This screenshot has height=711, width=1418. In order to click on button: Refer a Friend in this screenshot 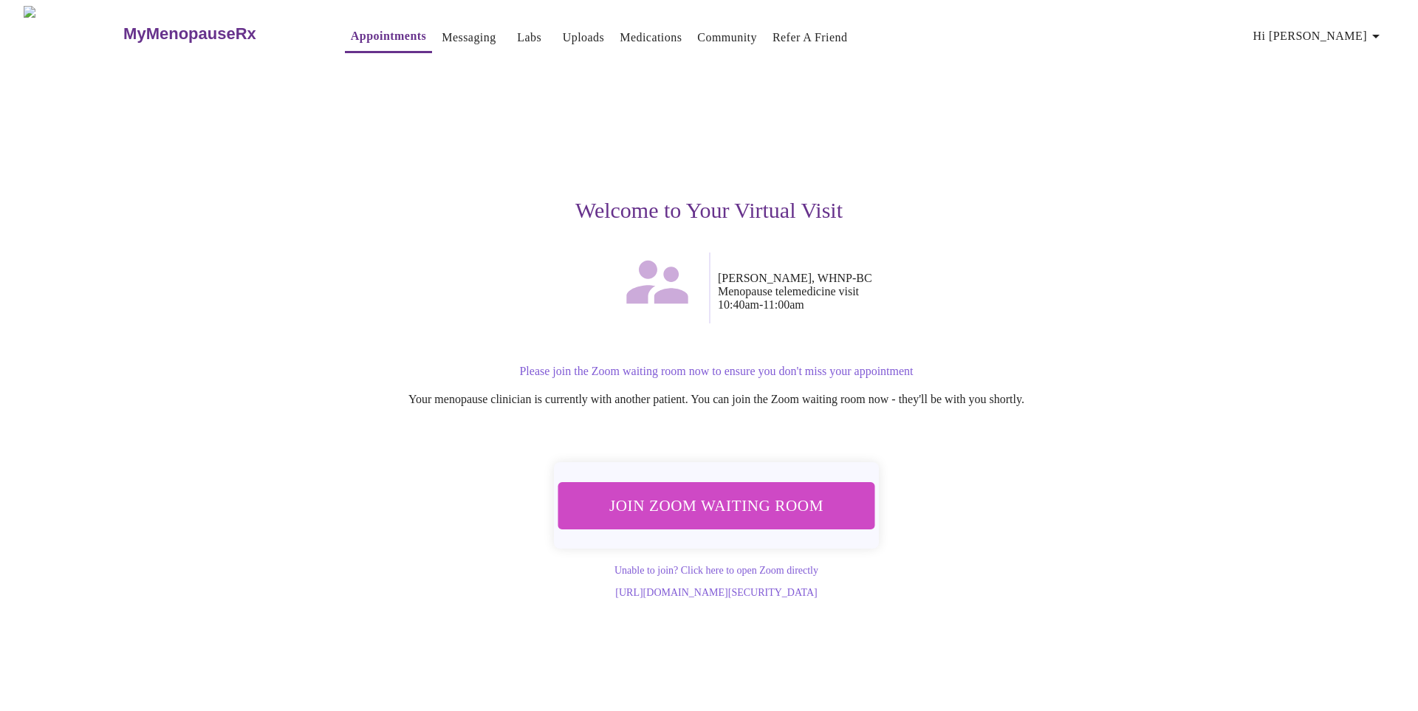, I will do `click(810, 38)`.